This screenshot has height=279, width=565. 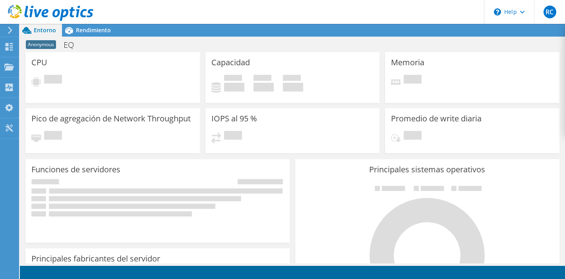 I want to click on h3: Pico de agregación de Network Throughput, so click(x=111, y=118).